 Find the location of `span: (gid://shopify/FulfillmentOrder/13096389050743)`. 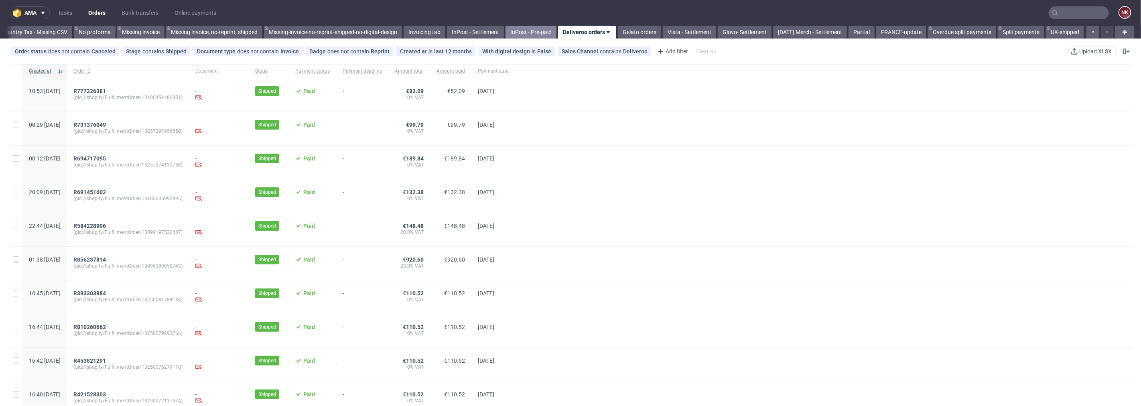

span: (gid://shopify/FulfillmentOrder/13096389050743) is located at coordinates (128, 266).